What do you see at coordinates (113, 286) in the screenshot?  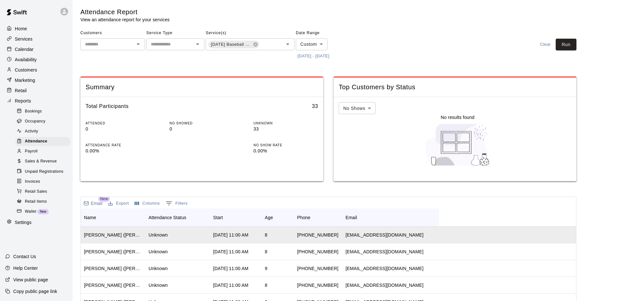 I see `div: Ryan Hartke (Eric Hartke)` at bounding box center [113, 286].